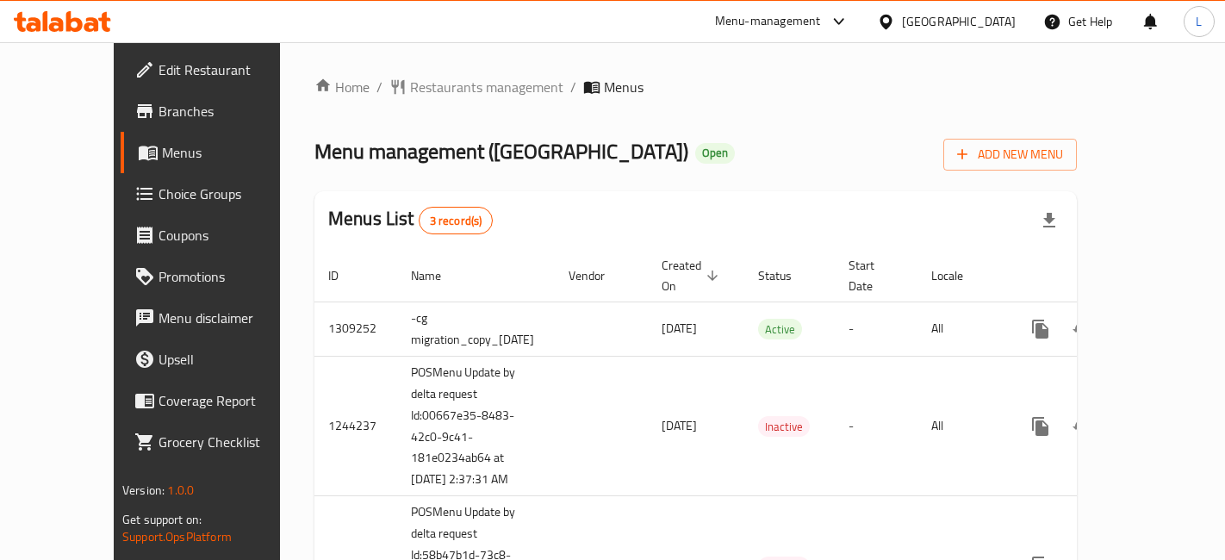 The image size is (1225, 560). I want to click on span: L, so click(1198, 22).